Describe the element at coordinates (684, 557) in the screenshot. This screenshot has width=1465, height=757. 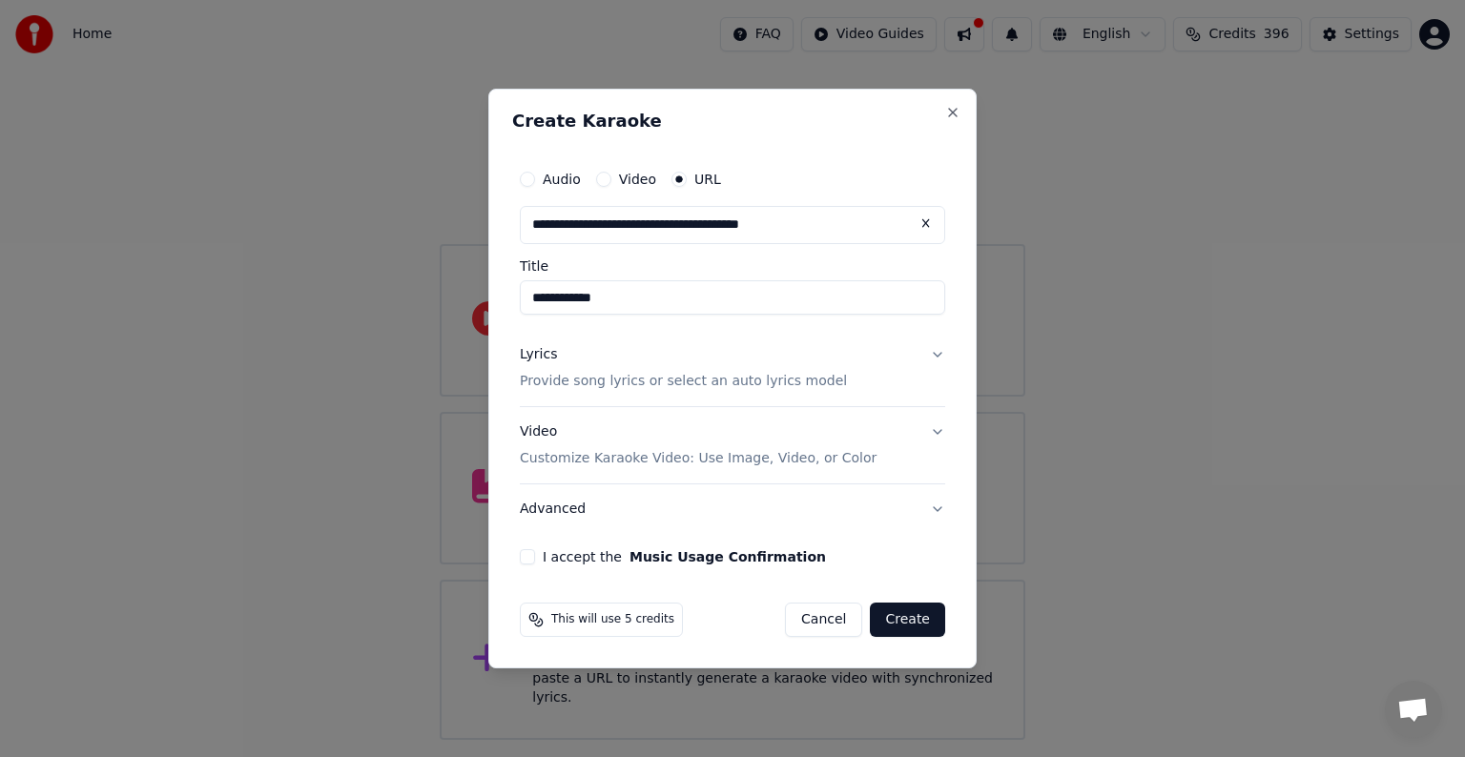
I see `label: I accept the` at that location.